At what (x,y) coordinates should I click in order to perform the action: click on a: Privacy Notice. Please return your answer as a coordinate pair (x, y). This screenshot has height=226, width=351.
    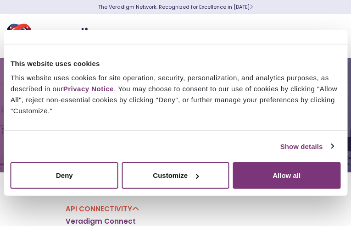
    Looking at the image, I should click on (89, 89).